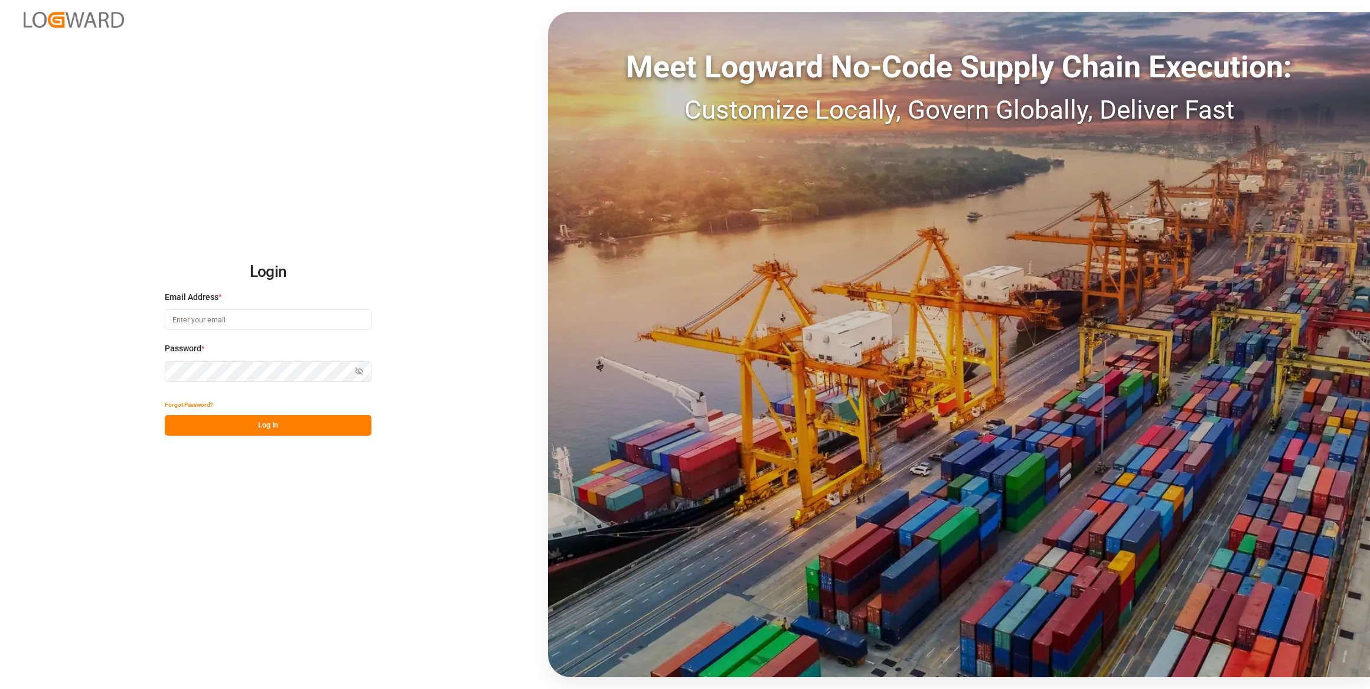  Describe the element at coordinates (183, 348) in the screenshot. I see `span: Password` at that location.